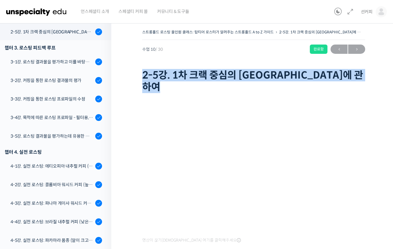 Image resolution: width=393 pixels, height=249 pixels. I want to click on div: 4-5강. 실전 로스팅: 파카마라 품종 (알이 크고 산지에서 건조가 고르게 되기 힘든 경우), so click(52, 240).